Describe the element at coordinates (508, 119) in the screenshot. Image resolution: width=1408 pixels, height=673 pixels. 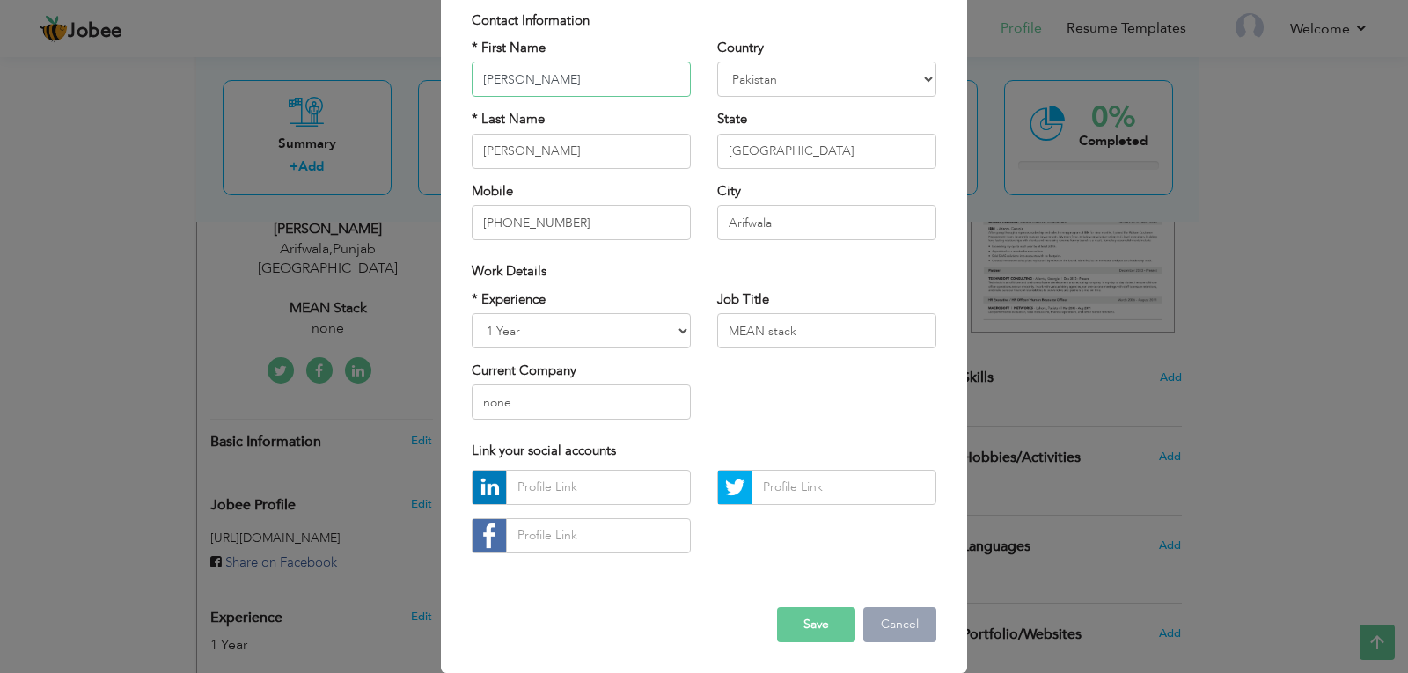
I see `label: * Last Name` at that location.